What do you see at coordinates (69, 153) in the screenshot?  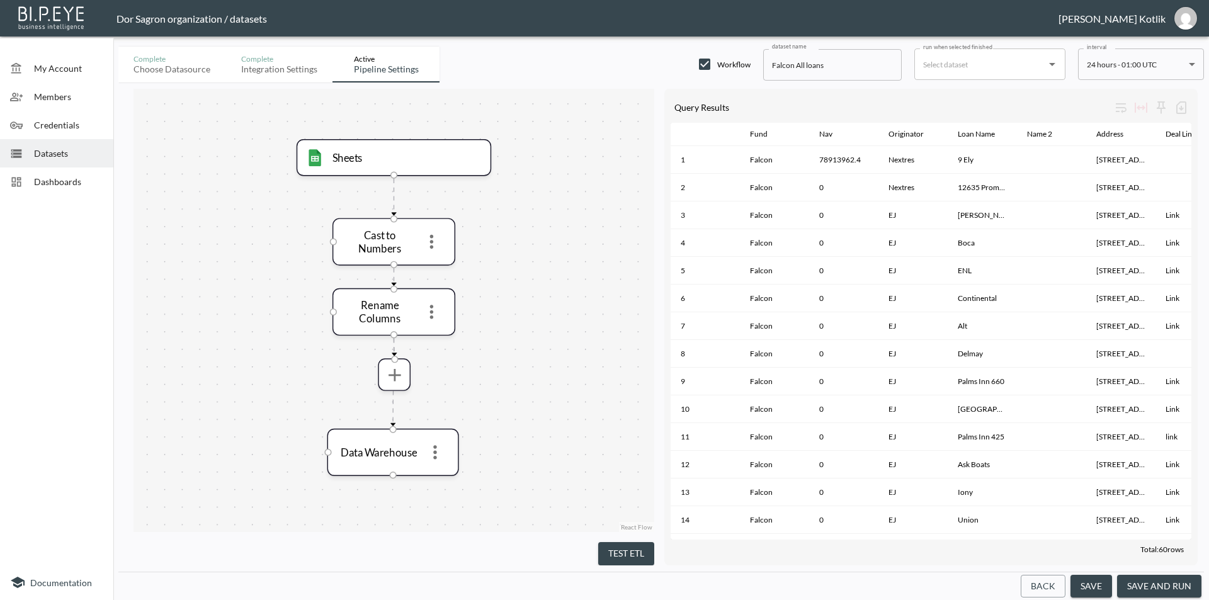 I see `span: Datasets` at bounding box center [69, 153].